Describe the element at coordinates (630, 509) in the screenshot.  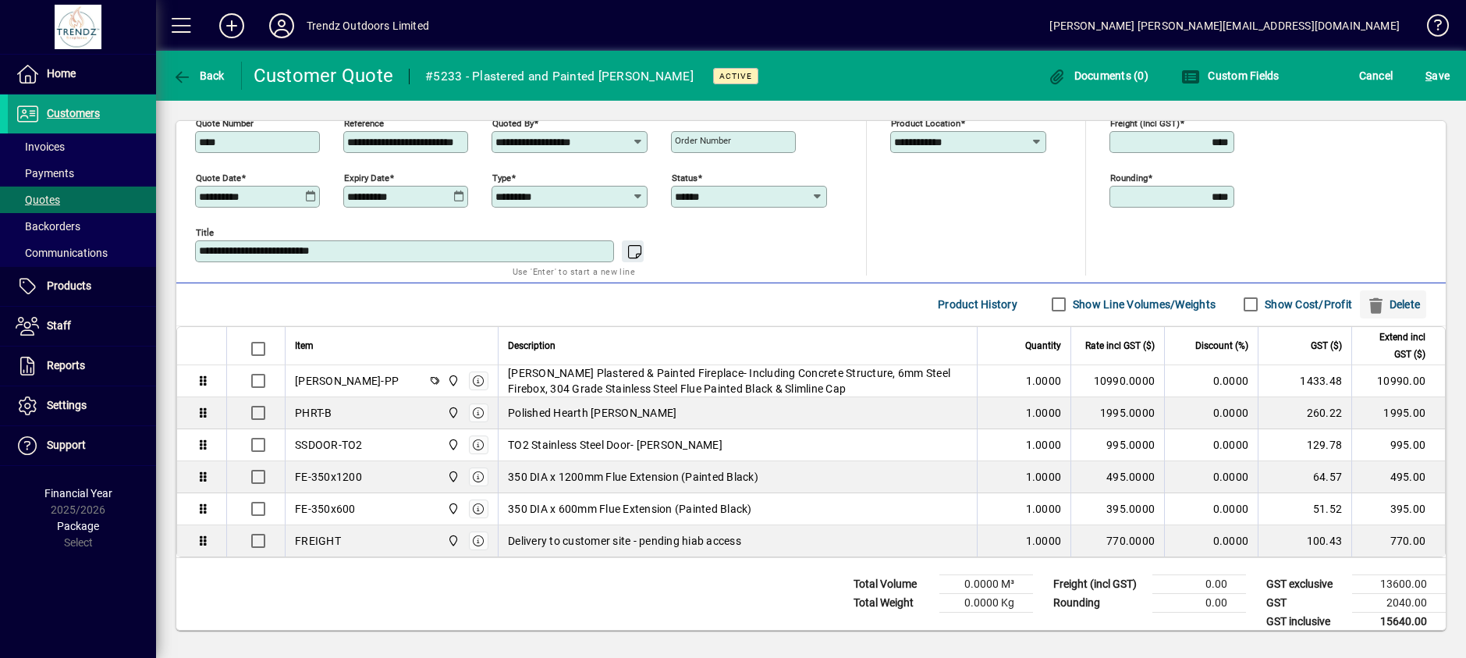
I see `span: 350 DIA x 600mm Flue Extension (Painted Black)` at that location.